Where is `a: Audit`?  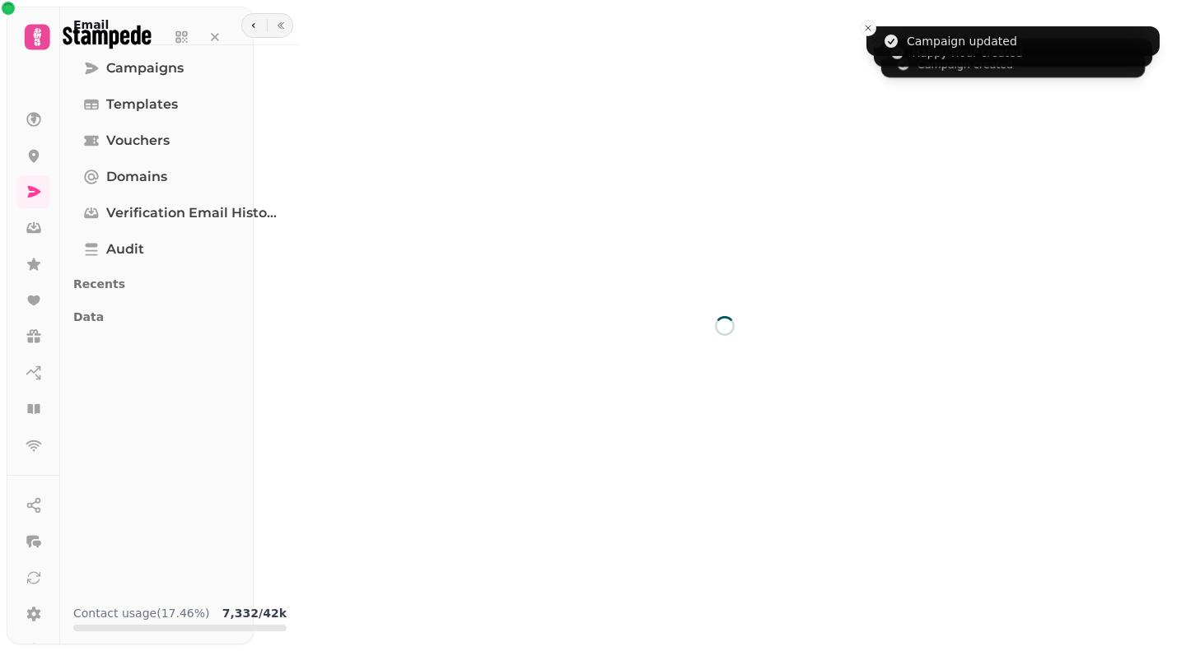 a: Audit is located at coordinates (180, 250).